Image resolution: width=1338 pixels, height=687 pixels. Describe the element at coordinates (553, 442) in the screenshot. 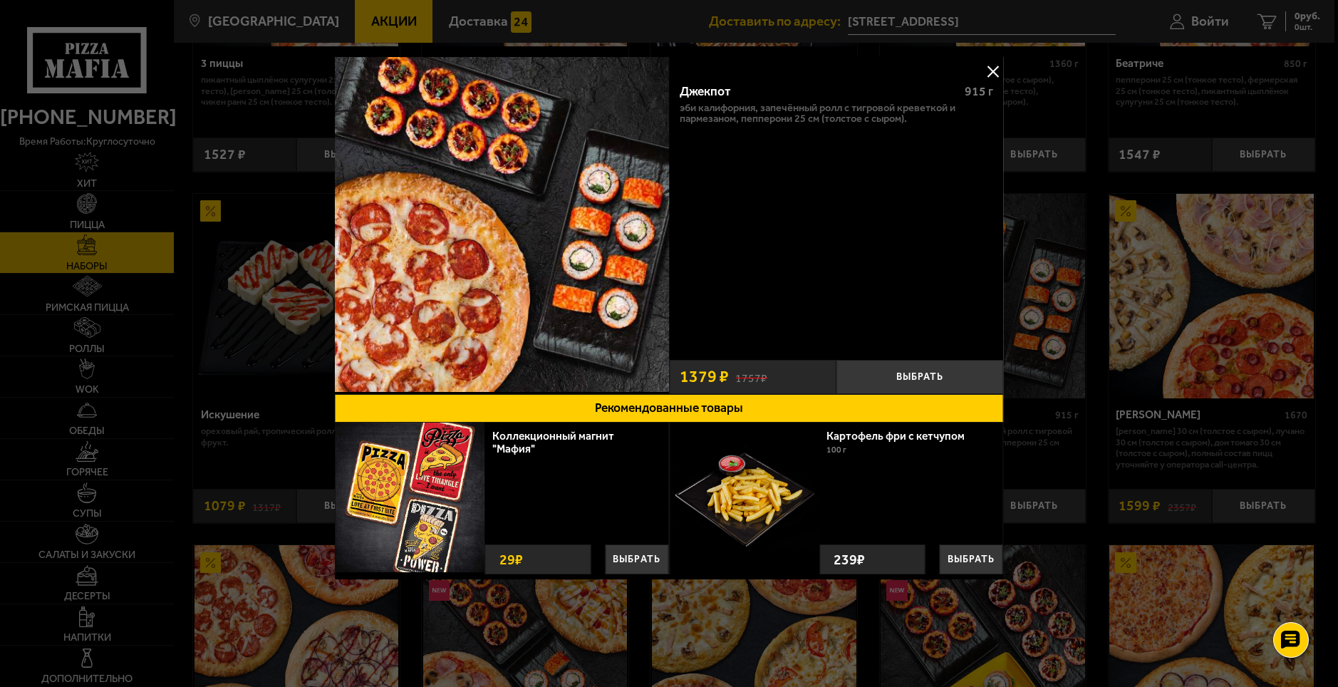

I see `a: Коллекционный магнит "Мафия"` at that location.